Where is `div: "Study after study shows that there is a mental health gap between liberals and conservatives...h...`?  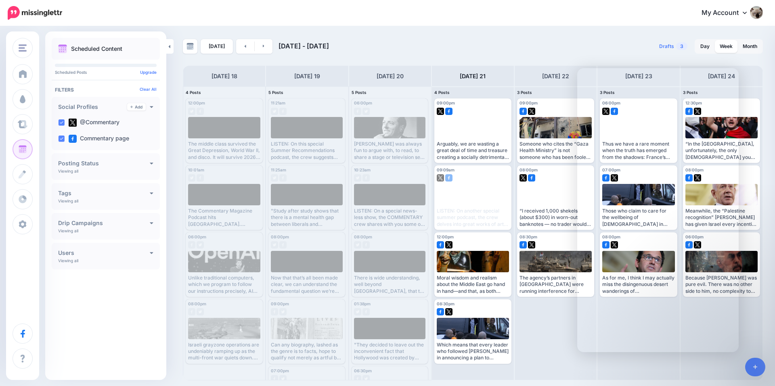
div: "Study after study shows that there is a mental health gap between liberals and conservatives...h... is located at coordinates (306, 217).